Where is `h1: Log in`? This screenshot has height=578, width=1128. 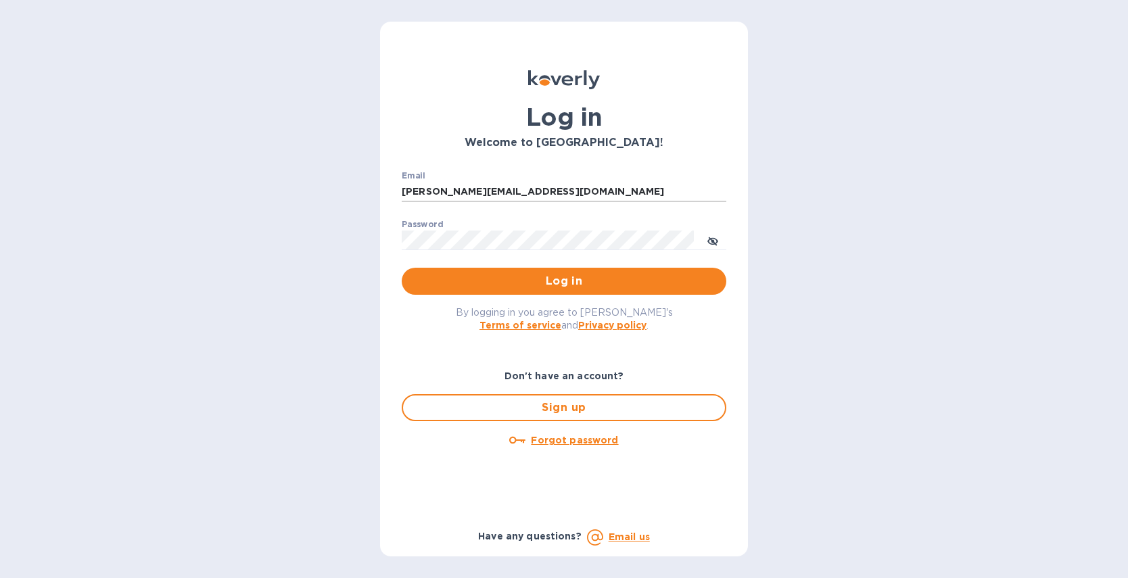
h1: Log in is located at coordinates (564, 117).